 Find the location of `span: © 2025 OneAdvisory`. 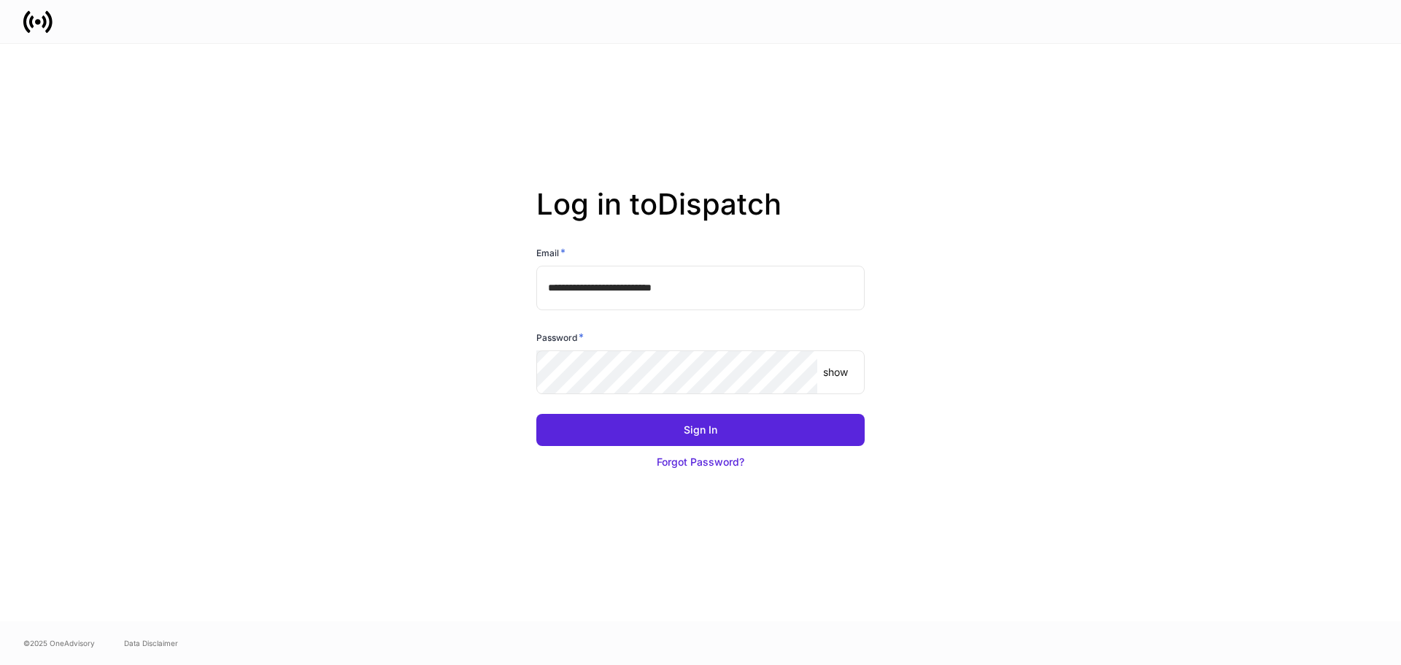

span: © 2025 OneAdvisory is located at coordinates (59, 643).